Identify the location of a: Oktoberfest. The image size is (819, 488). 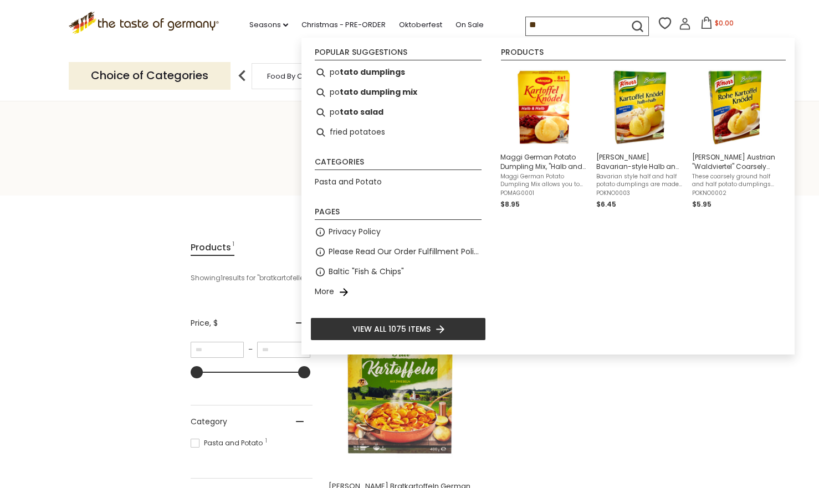
(420, 25).